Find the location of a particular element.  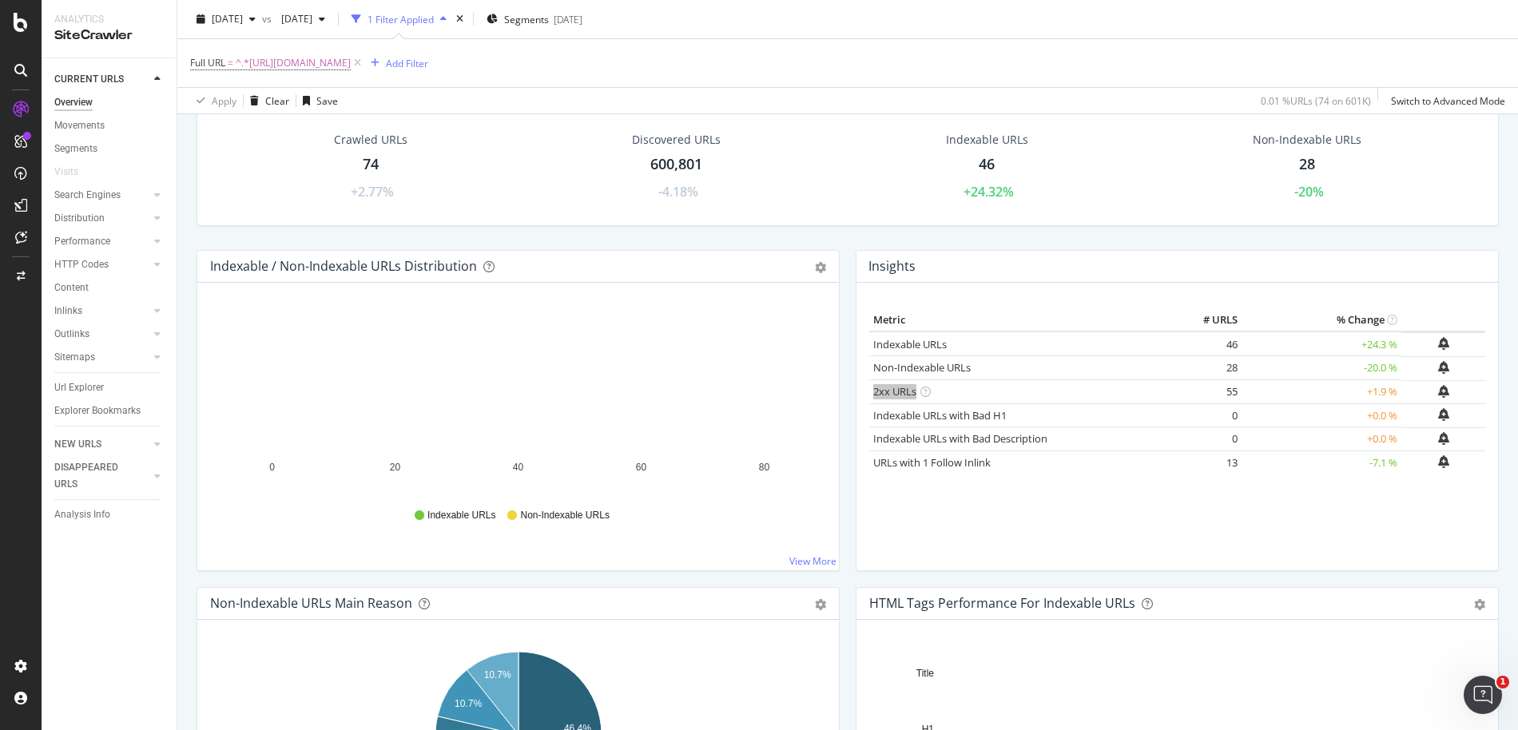

div: Apply is located at coordinates (224, 100).